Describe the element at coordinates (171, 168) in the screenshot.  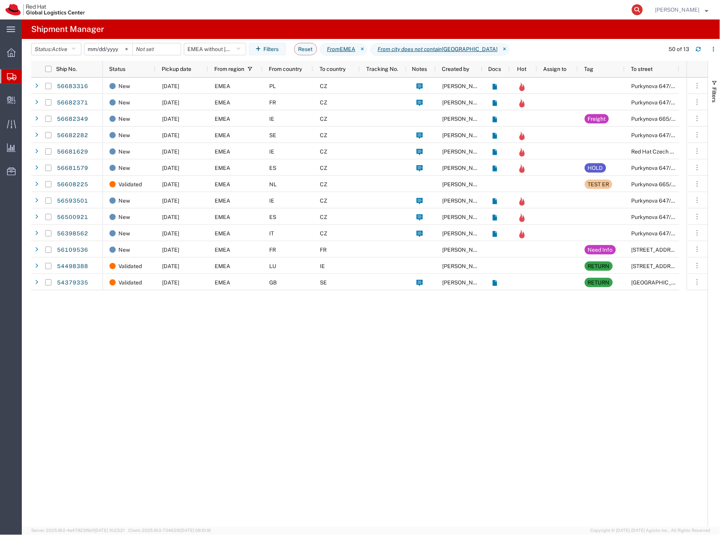
I see `span: 09/01/2025` at that location.